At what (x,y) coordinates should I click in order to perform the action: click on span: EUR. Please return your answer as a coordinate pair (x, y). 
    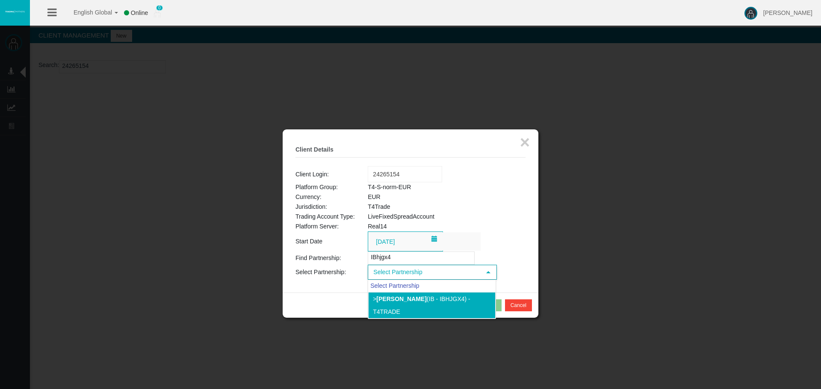
    Looking at the image, I should click on (374, 197).